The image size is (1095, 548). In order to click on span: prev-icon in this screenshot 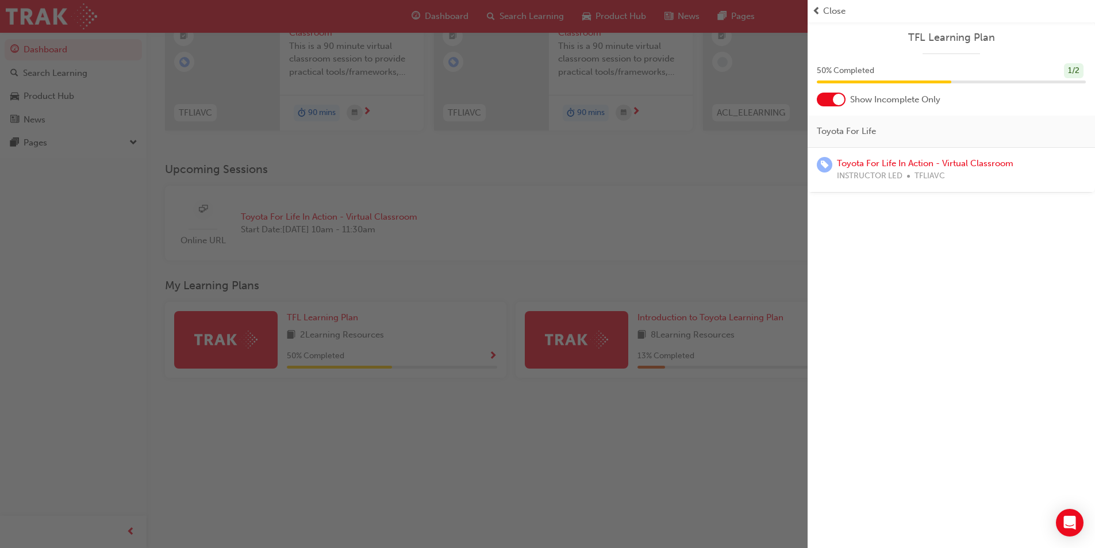, I will do `click(816, 11)`.